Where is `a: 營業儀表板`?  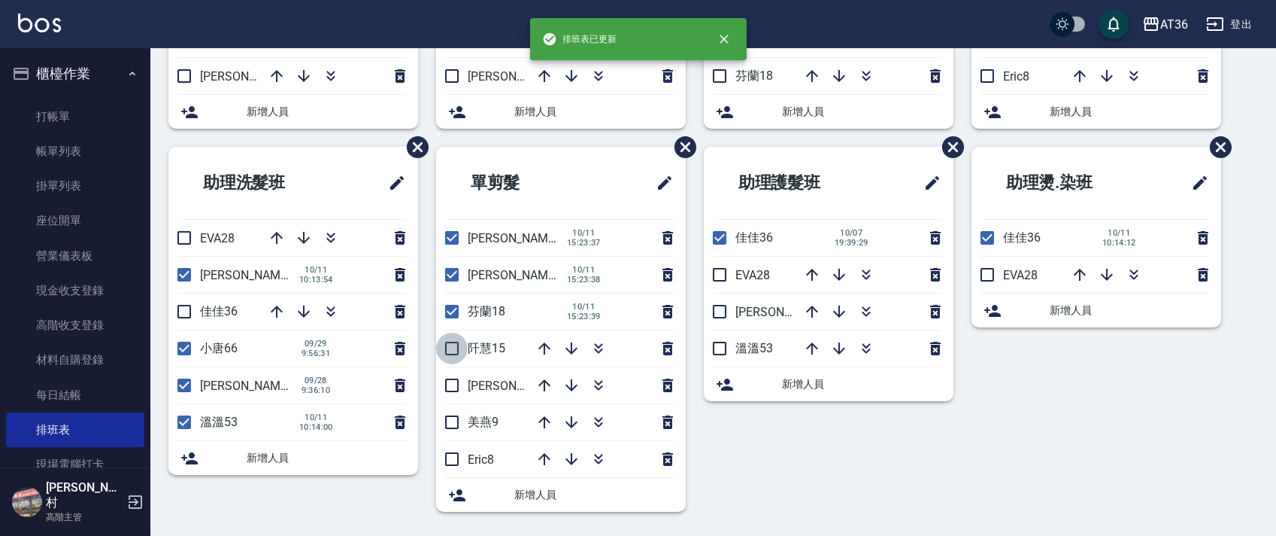 a: 營業儀表板 is located at coordinates (75, 256).